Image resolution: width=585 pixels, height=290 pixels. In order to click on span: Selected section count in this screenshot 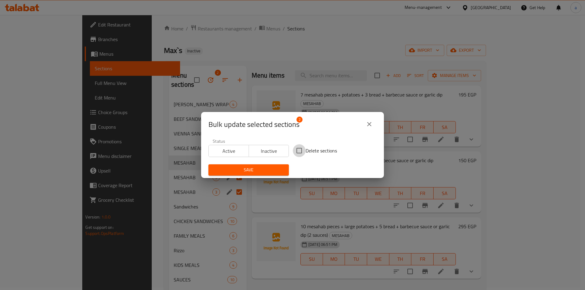, I will do `click(254, 125)`.